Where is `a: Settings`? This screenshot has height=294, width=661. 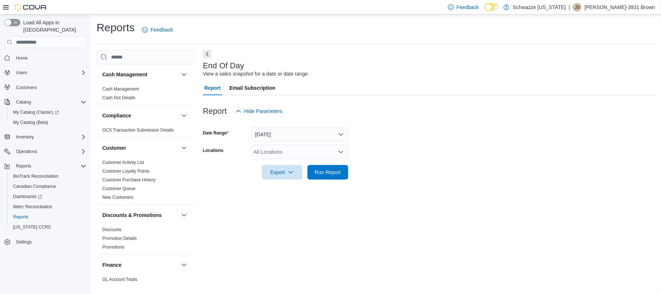
a: Settings is located at coordinates (24, 242).